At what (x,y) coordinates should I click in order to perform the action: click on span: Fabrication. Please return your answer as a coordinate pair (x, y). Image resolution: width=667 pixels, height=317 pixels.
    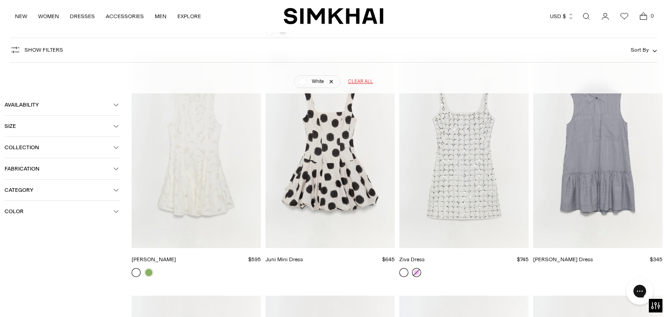
    Looking at the image, I should click on (59, 169).